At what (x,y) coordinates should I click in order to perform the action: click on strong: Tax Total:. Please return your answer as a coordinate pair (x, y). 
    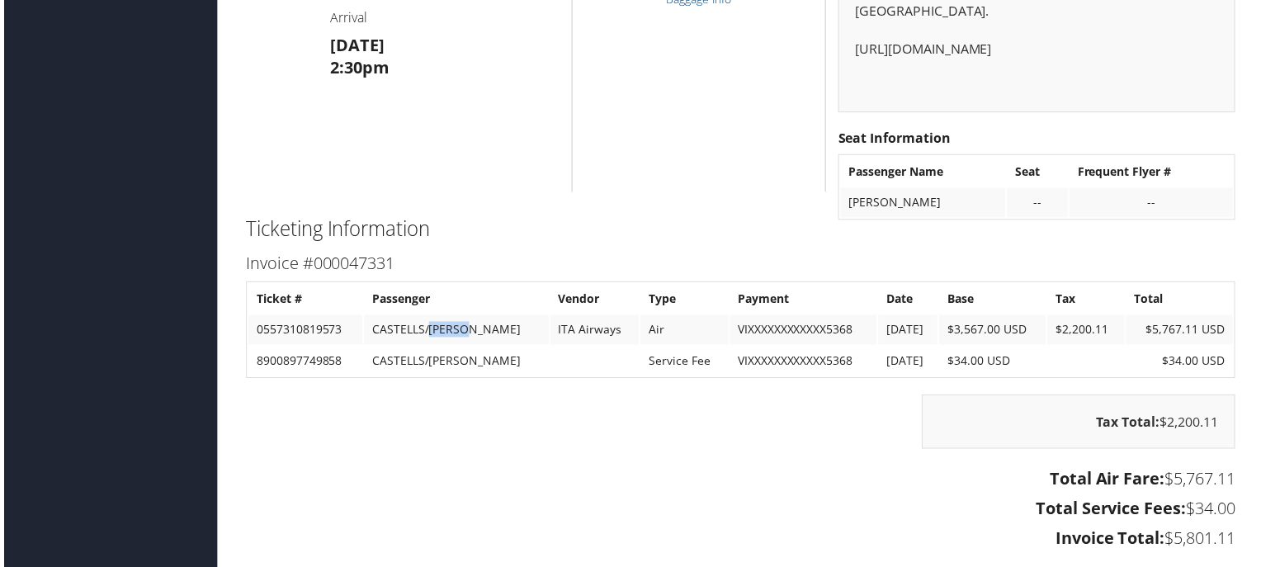
    Looking at the image, I should click on (1131, 424).